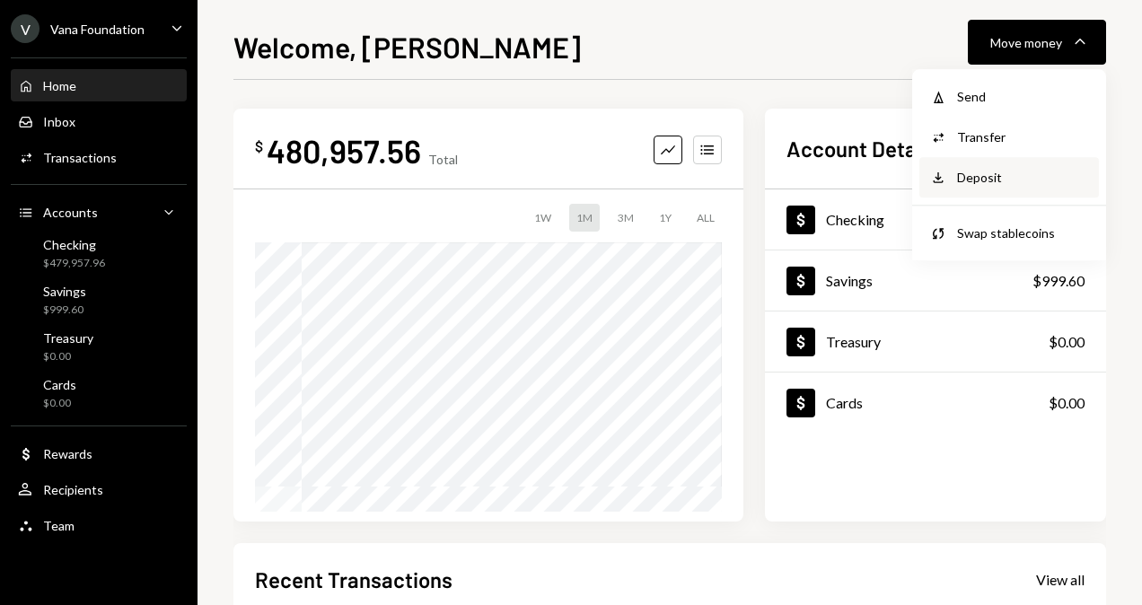 The image size is (1142, 605). Describe the element at coordinates (1060, 580) in the screenshot. I see `div: View all` at that location.